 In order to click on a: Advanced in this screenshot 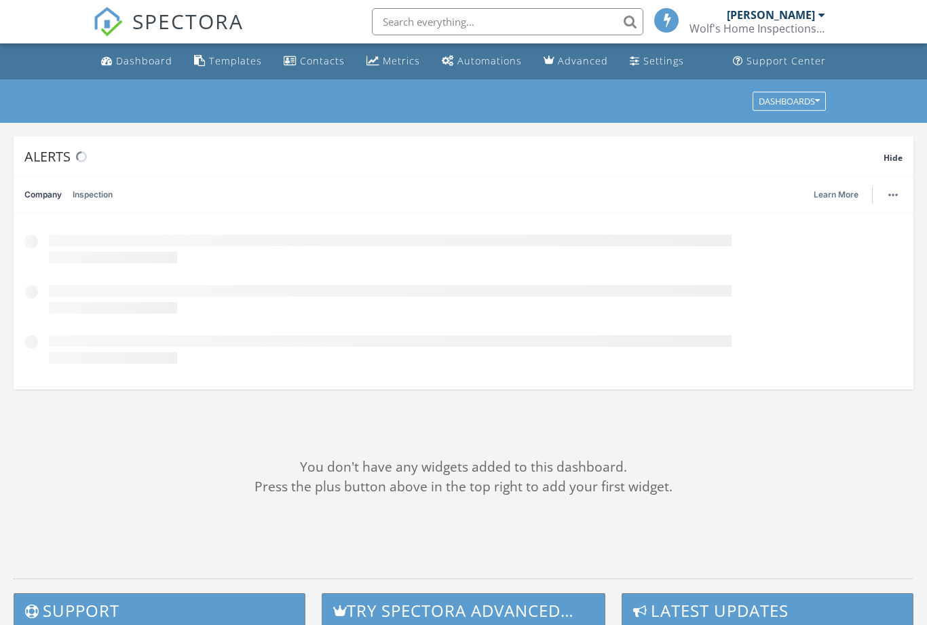, I will do `click(576, 61)`.